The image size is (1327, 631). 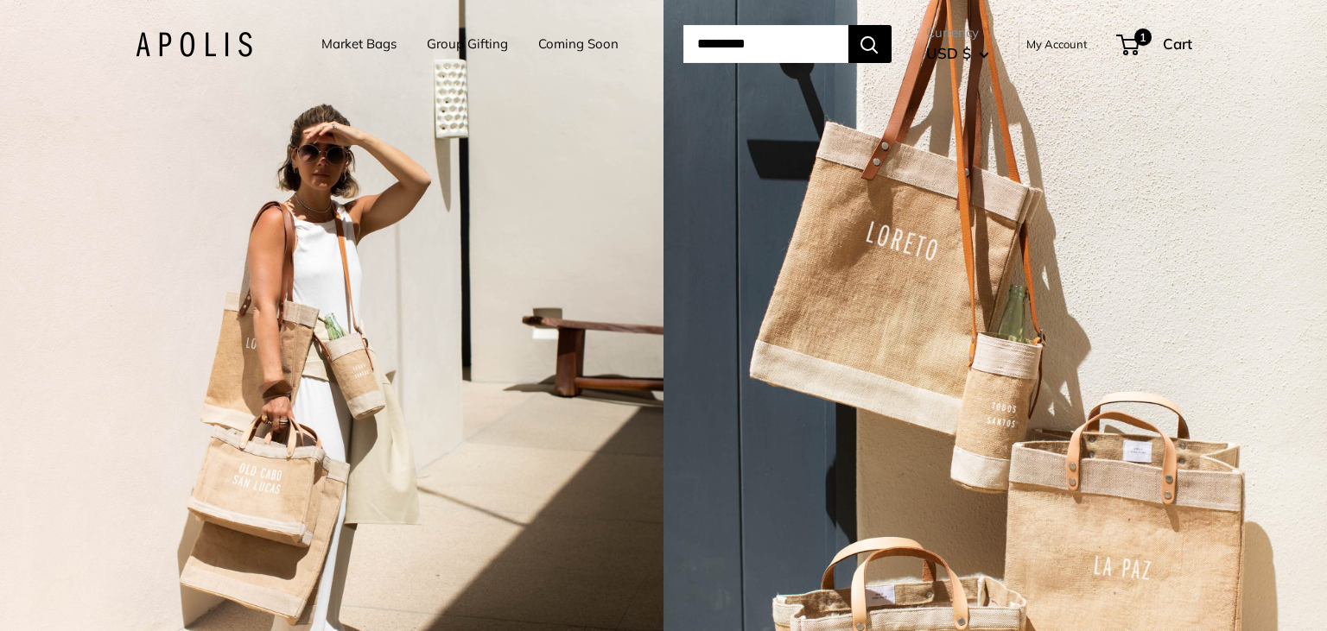 What do you see at coordinates (948, 53) in the screenshot?
I see `span: USD $` at bounding box center [948, 53].